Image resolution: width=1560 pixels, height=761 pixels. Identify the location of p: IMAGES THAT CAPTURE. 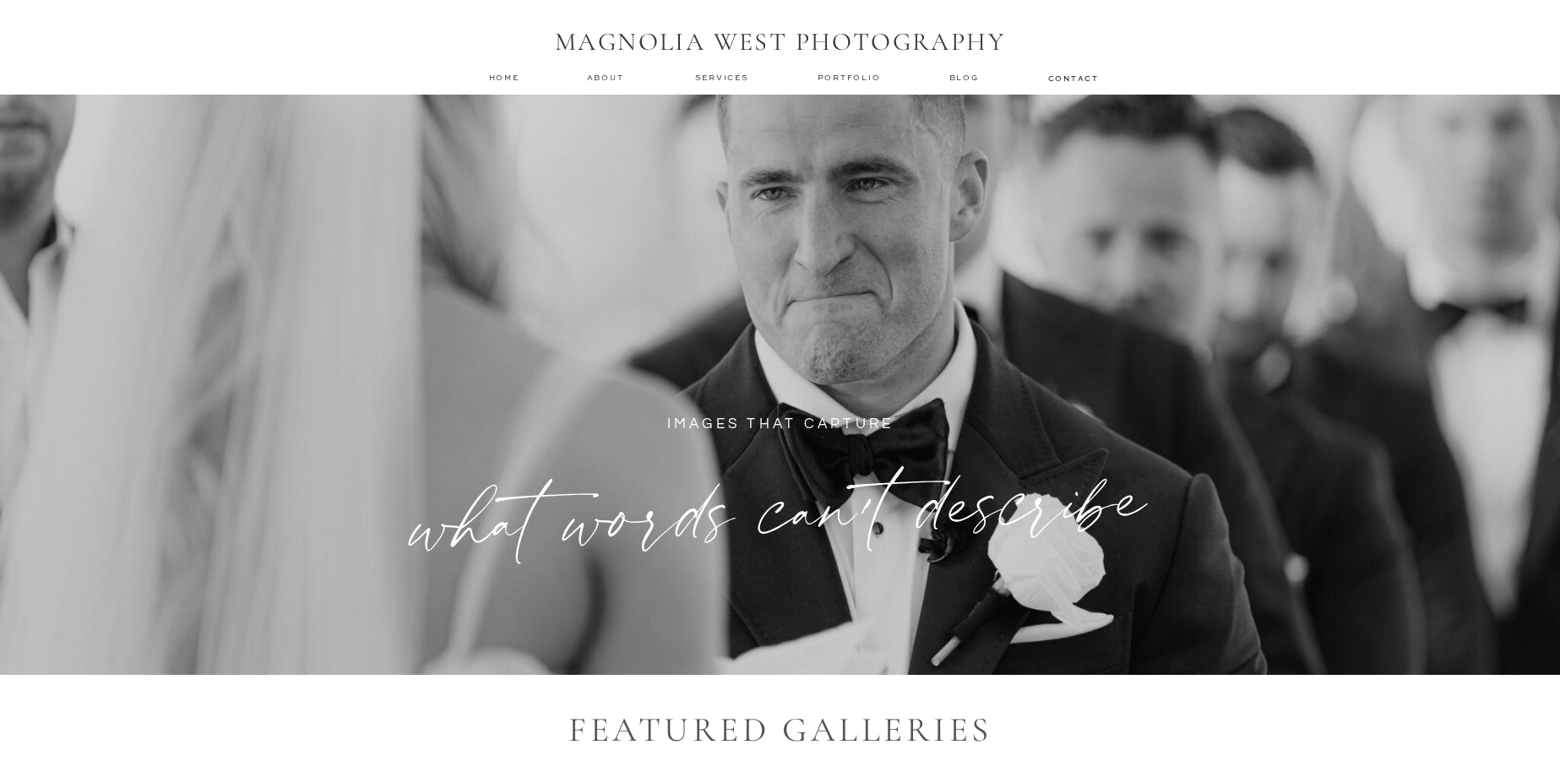
(781, 430).